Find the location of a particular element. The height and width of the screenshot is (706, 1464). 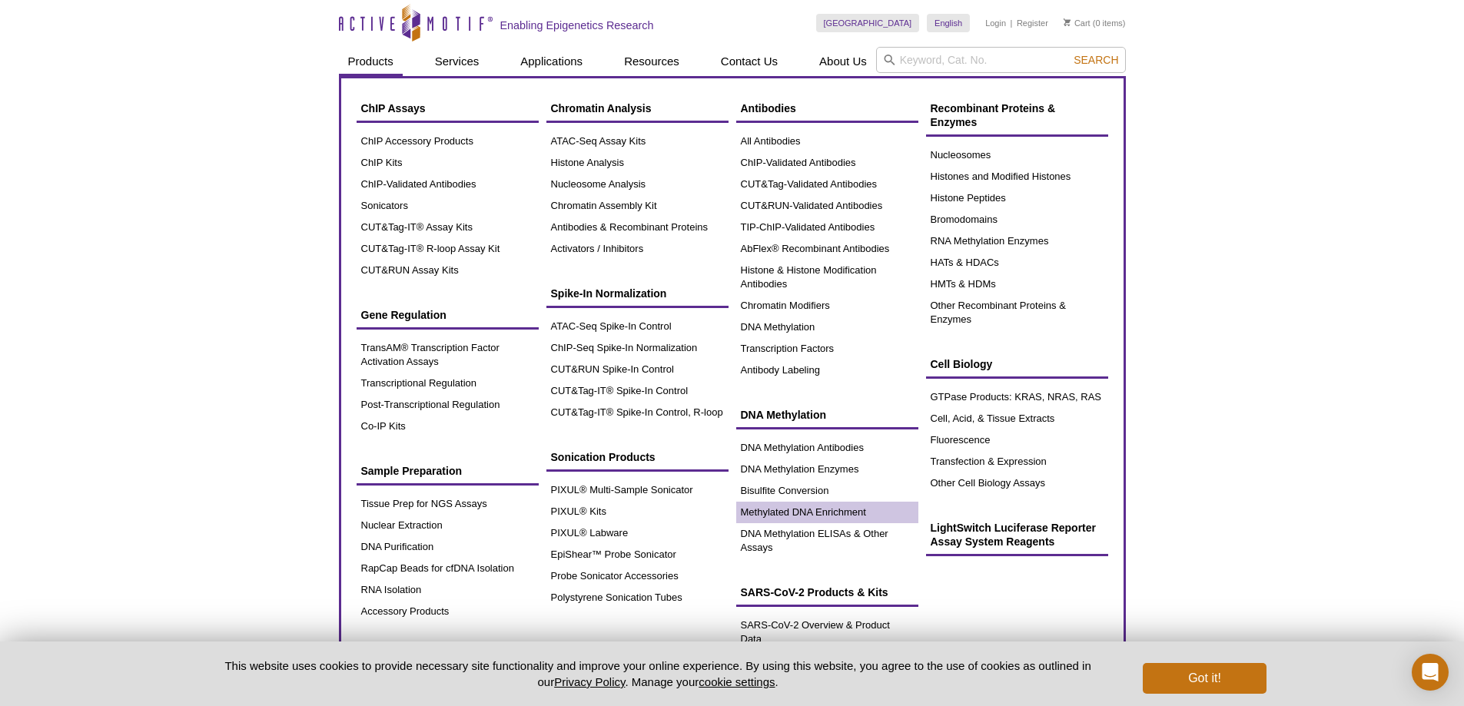

a: PIXUL® Labware is located at coordinates (637, 533).